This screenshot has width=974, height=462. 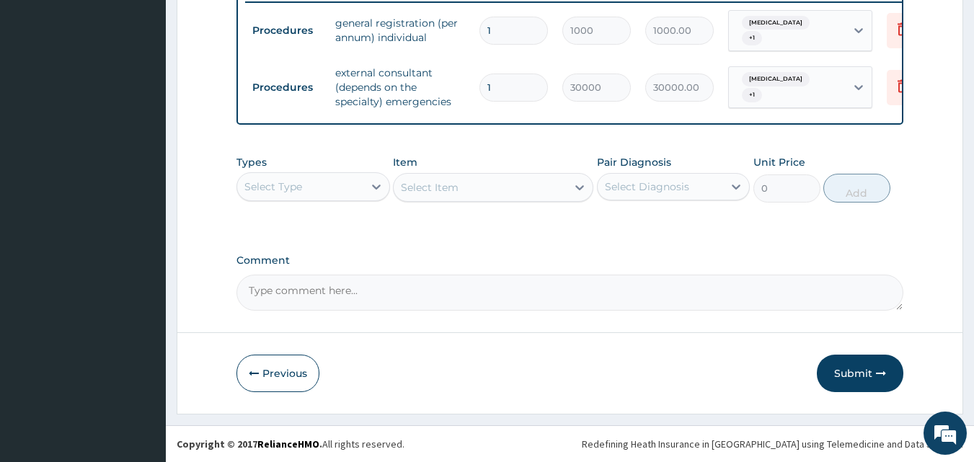 What do you see at coordinates (570, 444) in the screenshot?
I see `footer: All rights reserved.` at bounding box center [570, 444].